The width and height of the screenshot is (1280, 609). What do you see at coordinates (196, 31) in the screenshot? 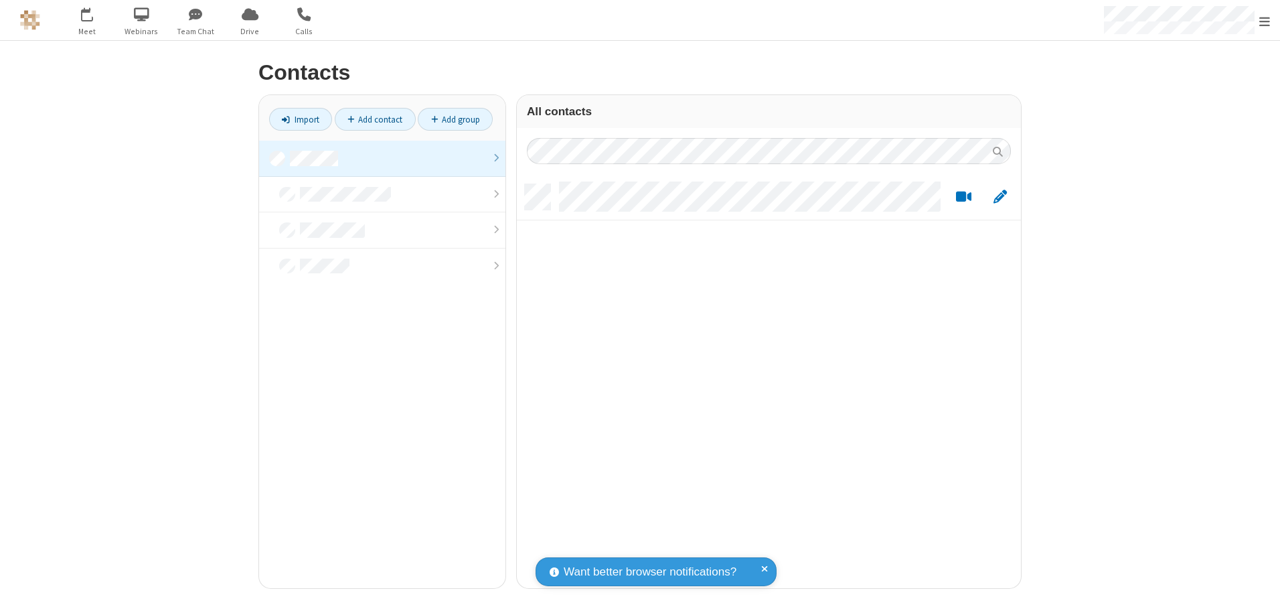
I see `span: Team Chat` at bounding box center [196, 31].